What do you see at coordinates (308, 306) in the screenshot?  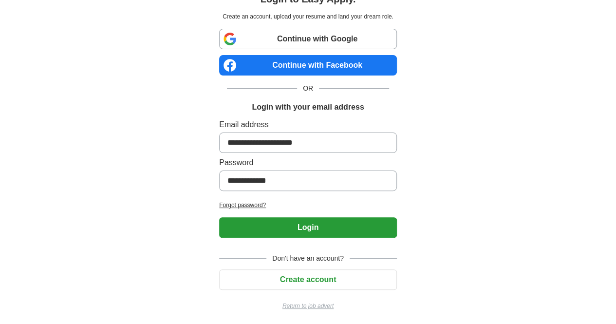 I see `a: Return to job advert` at bounding box center [308, 306].